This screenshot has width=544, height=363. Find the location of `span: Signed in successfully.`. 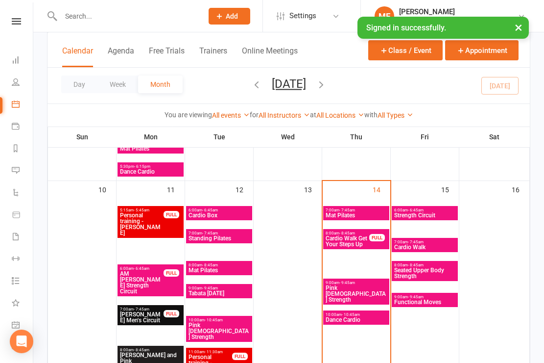

span: Signed in successfully. is located at coordinates (406, 27).